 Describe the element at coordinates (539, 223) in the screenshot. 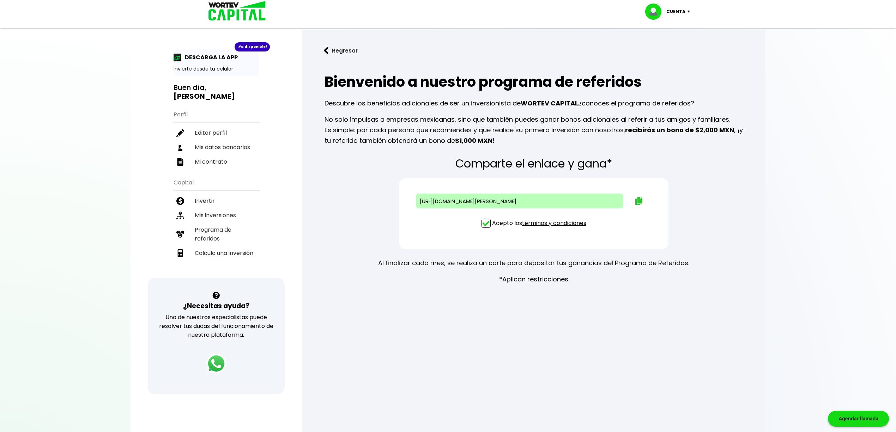

I see `p: Acepto los` at that location.